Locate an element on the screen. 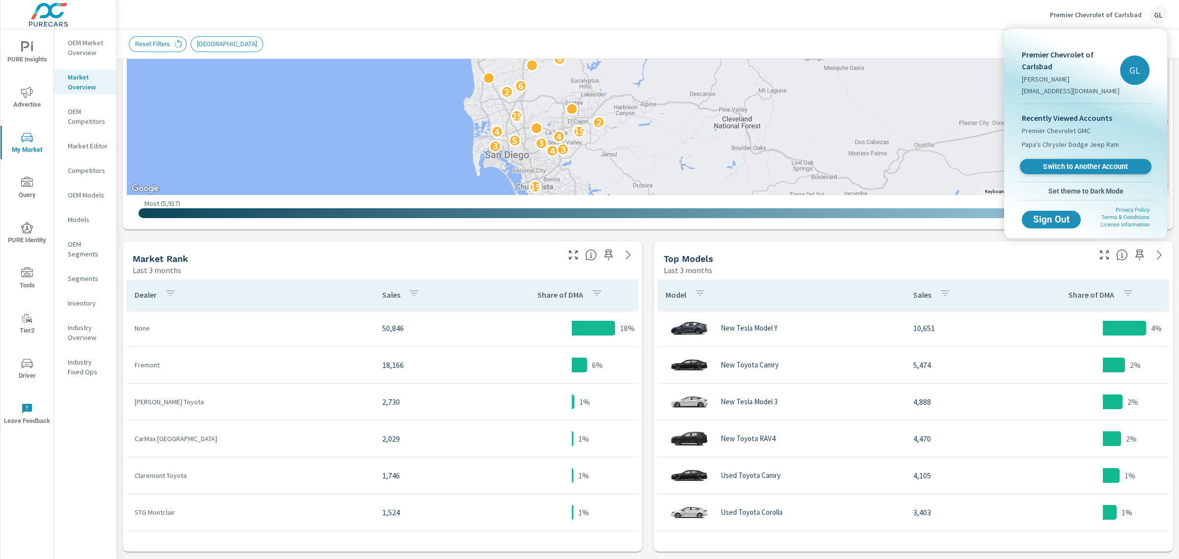  button: Sign Out is located at coordinates (1052, 220).